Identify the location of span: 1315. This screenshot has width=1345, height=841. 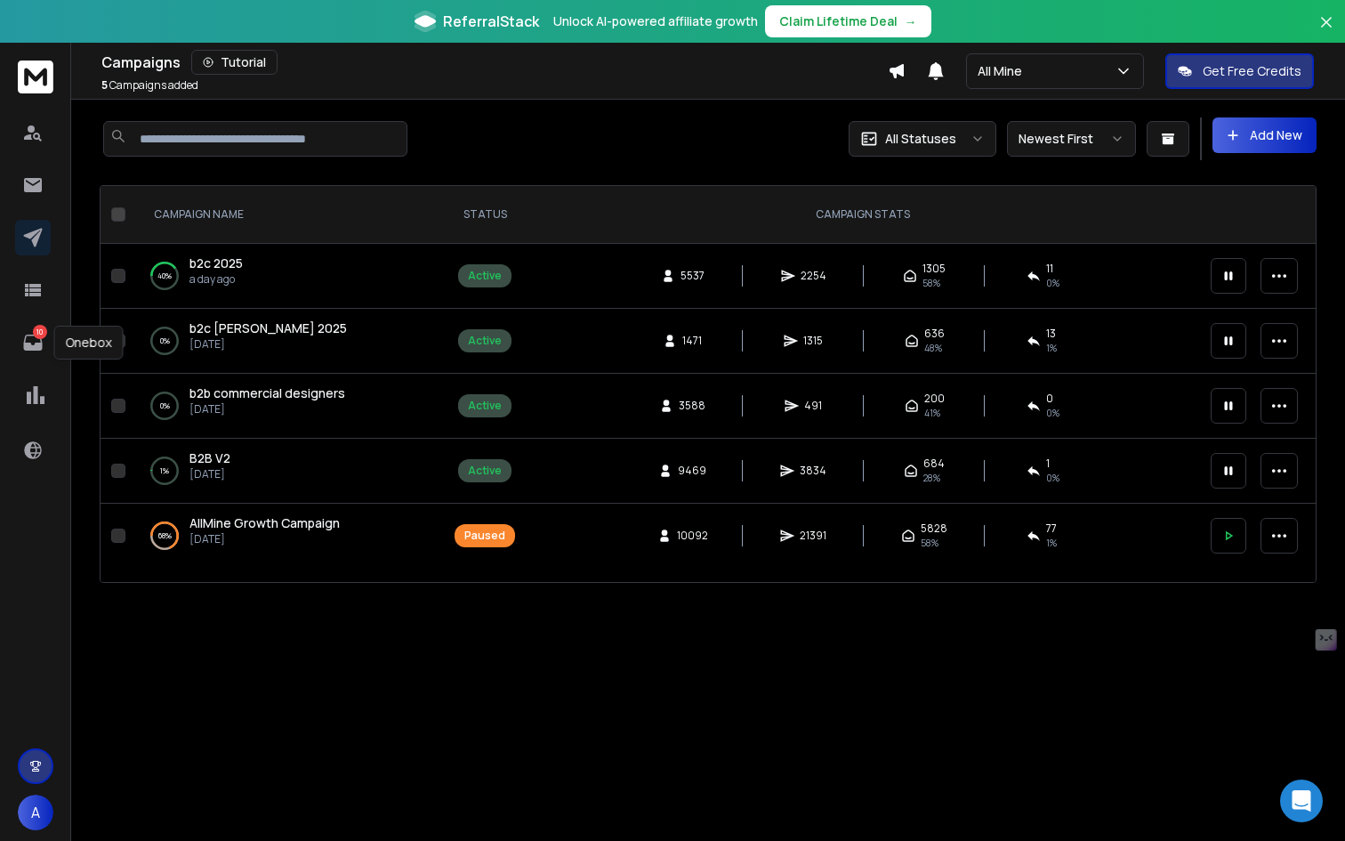
(813, 341).